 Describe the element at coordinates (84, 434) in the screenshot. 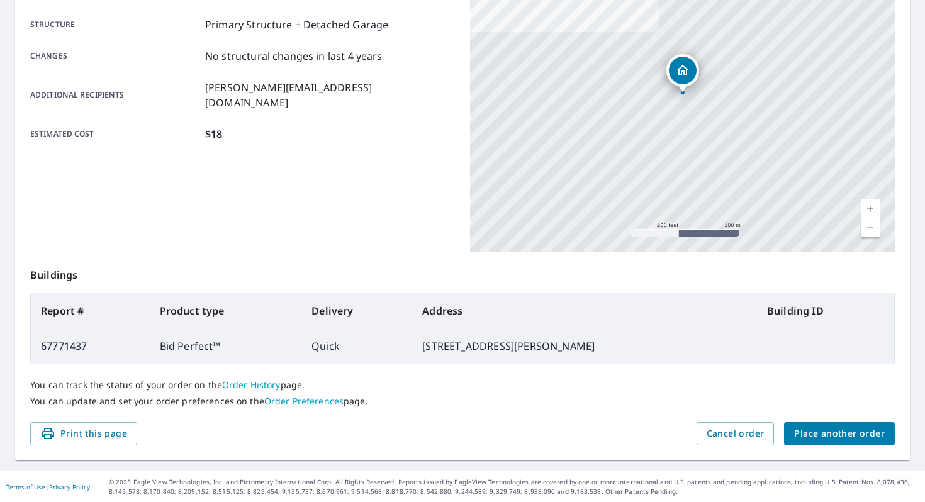

I see `span: Print this page` at that location.